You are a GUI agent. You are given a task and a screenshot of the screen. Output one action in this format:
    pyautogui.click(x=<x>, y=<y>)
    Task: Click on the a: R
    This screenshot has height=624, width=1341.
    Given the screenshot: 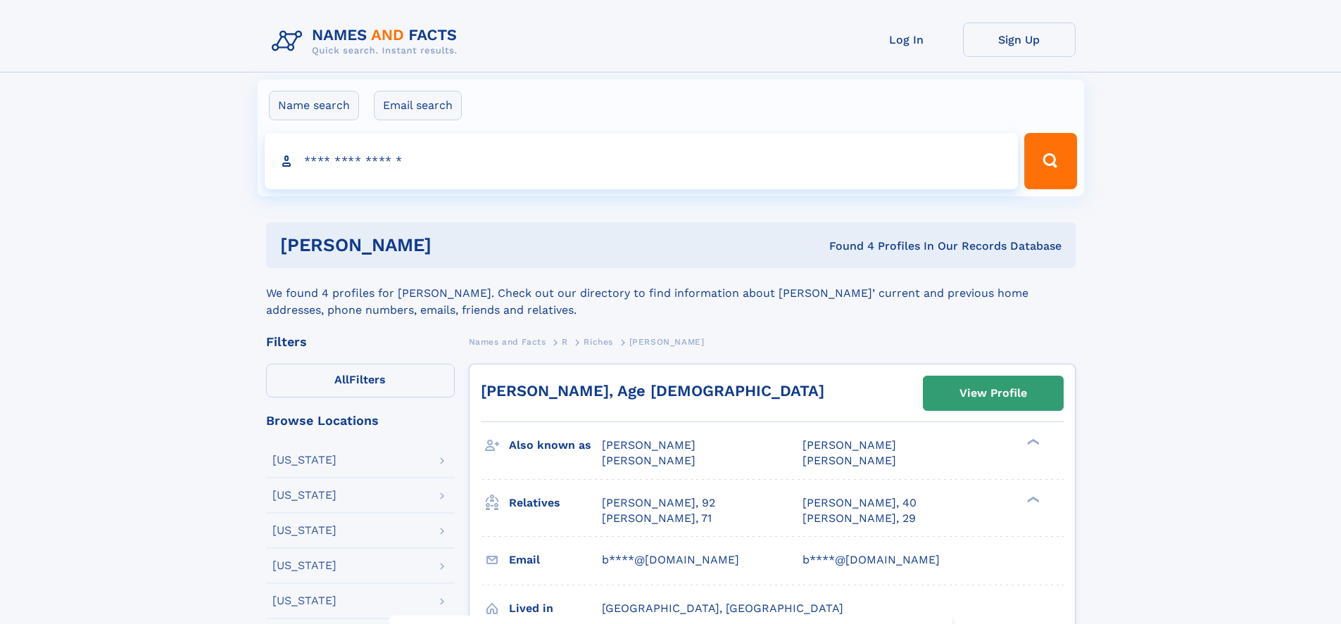 What is the action you would take?
    pyautogui.click(x=564, y=341)
    